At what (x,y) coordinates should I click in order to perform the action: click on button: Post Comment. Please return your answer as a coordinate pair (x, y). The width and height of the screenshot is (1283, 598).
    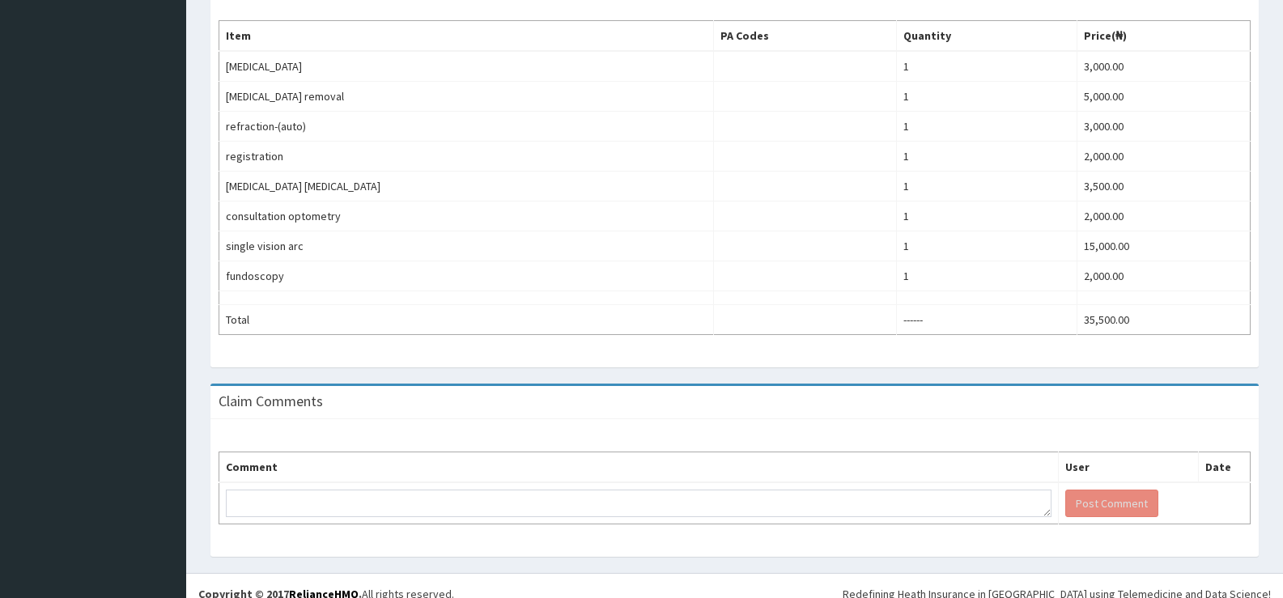
    Looking at the image, I should click on (1111, 503).